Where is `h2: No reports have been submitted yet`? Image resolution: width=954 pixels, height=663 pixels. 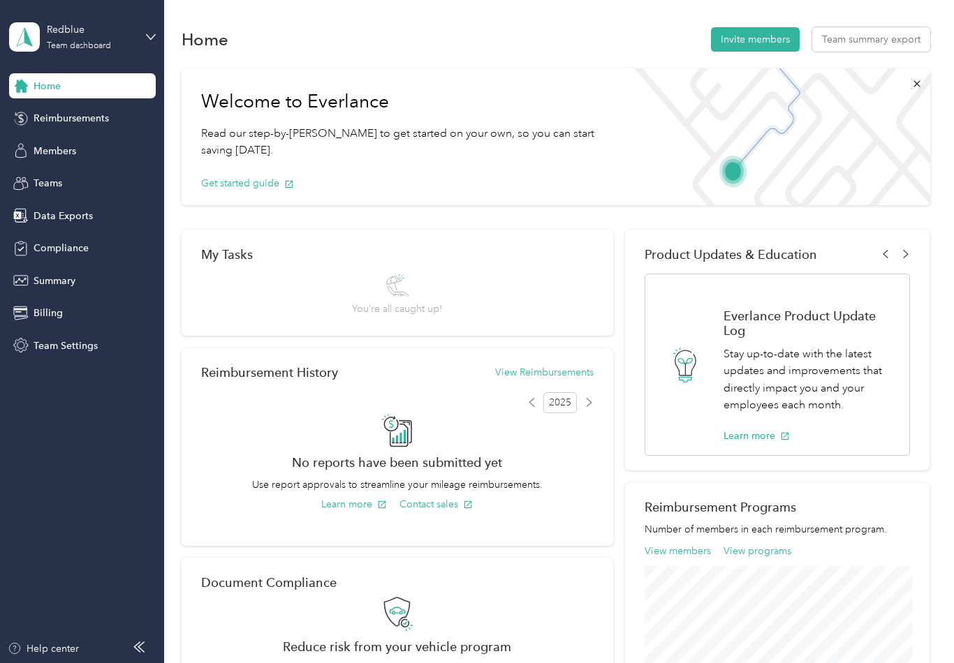 h2: No reports have been submitted yet is located at coordinates (397, 462).